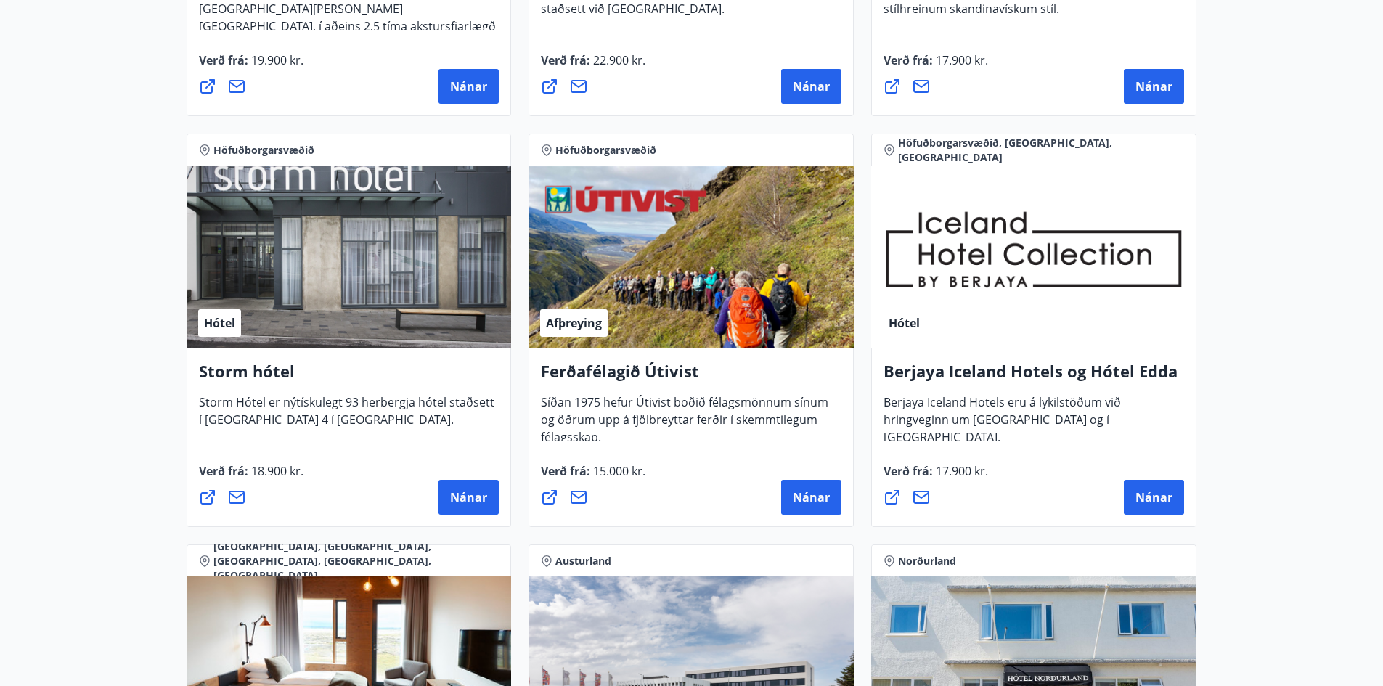  Describe the element at coordinates (685, 426) in the screenshot. I see `span: Síðan 1975 hefur Útivist boðið félagsmönnum sínum og öðrum upp á fjölbreyttar ferðir í skemmtileg...` at that location.